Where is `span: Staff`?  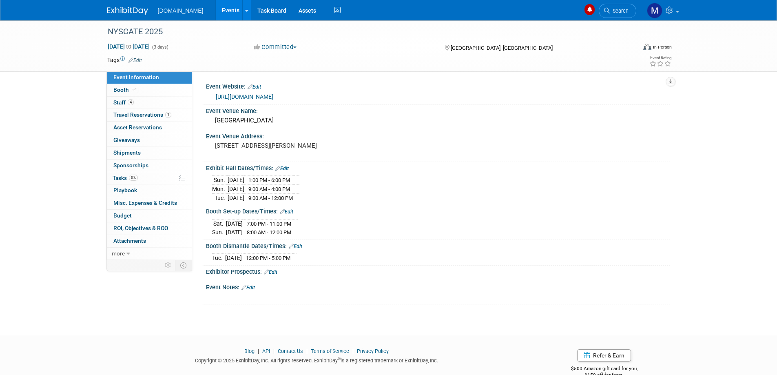 span: Staff is located at coordinates (124, 102).